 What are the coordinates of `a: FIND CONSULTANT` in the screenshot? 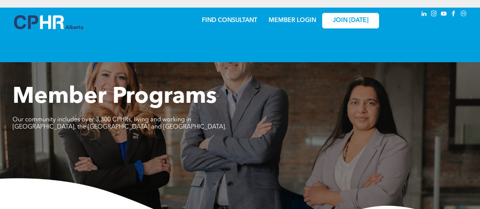 It's located at (230, 21).